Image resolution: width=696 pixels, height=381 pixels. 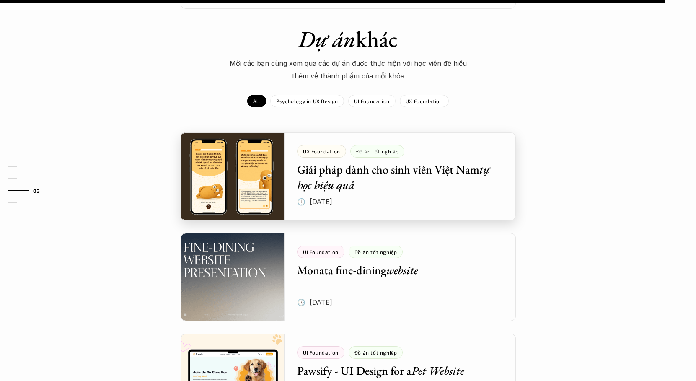 What do you see at coordinates (28, 191) in the screenshot?
I see `a: 03` at bounding box center [28, 191].